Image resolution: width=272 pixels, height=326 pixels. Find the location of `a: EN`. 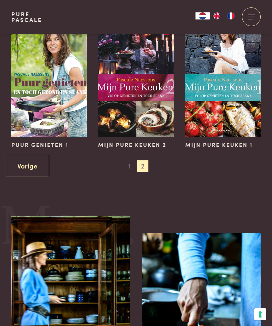

a: EN is located at coordinates (217, 16).